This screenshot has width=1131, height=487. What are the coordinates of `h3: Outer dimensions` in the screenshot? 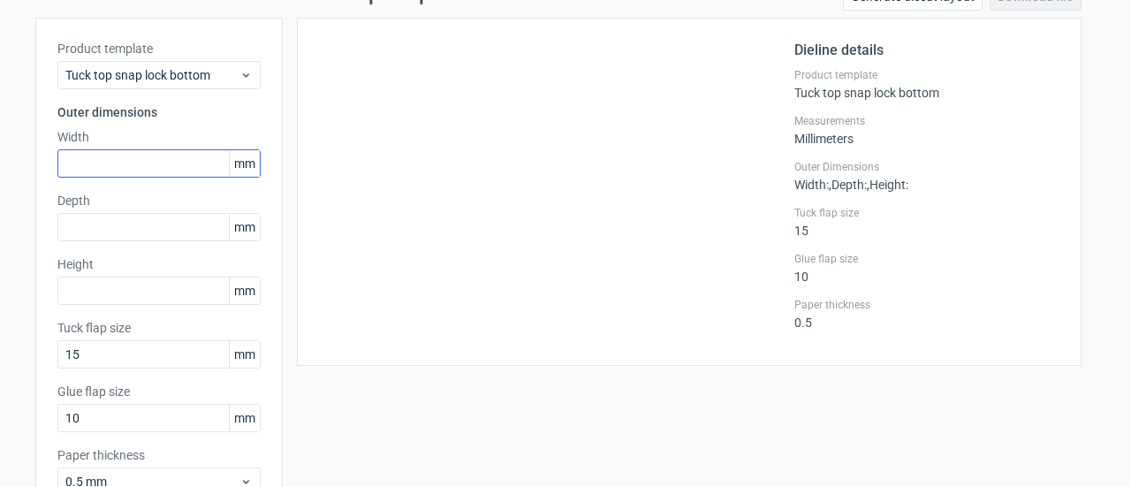 It's located at (159, 112).